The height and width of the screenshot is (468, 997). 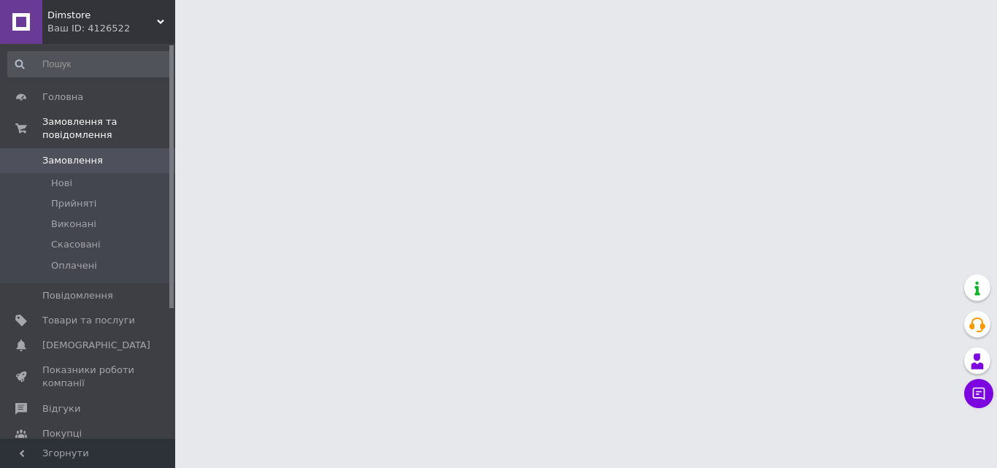 What do you see at coordinates (88, 320) in the screenshot?
I see `span: Товари та послуги` at bounding box center [88, 320].